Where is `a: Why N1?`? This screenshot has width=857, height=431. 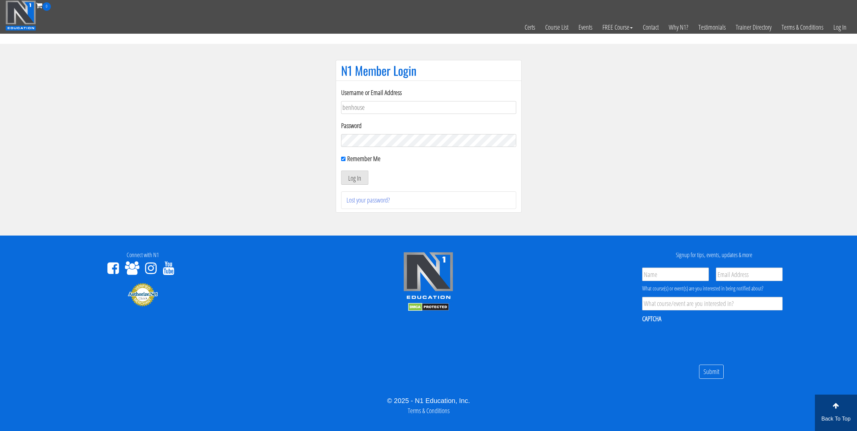
a: Why N1? is located at coordinates (679, 27).